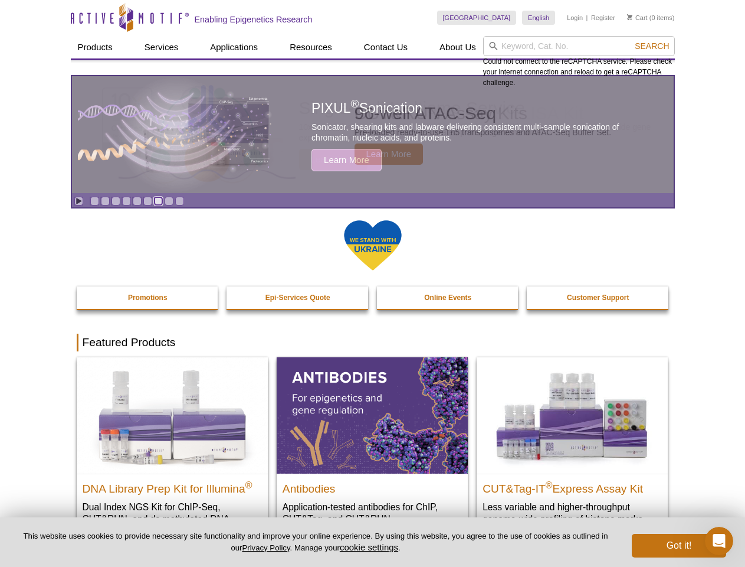 The image size is (745, 567). Describe the element at coordinates (630, 17) in the screenshot. I see `img: Your Cart` at that location.